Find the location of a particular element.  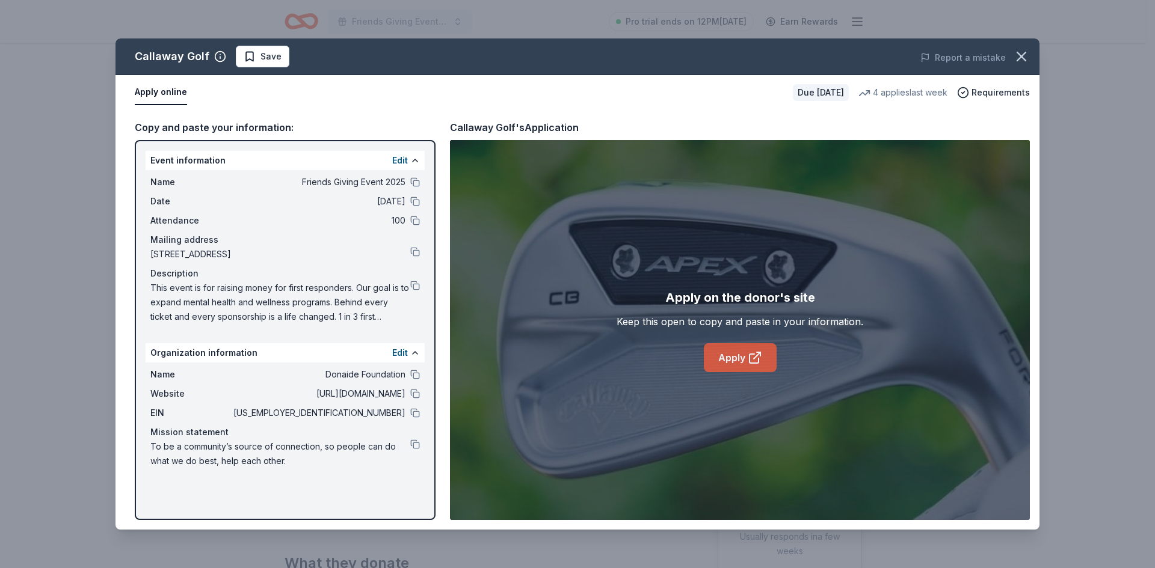

div: Organization information is located at coordinates (285, 353).